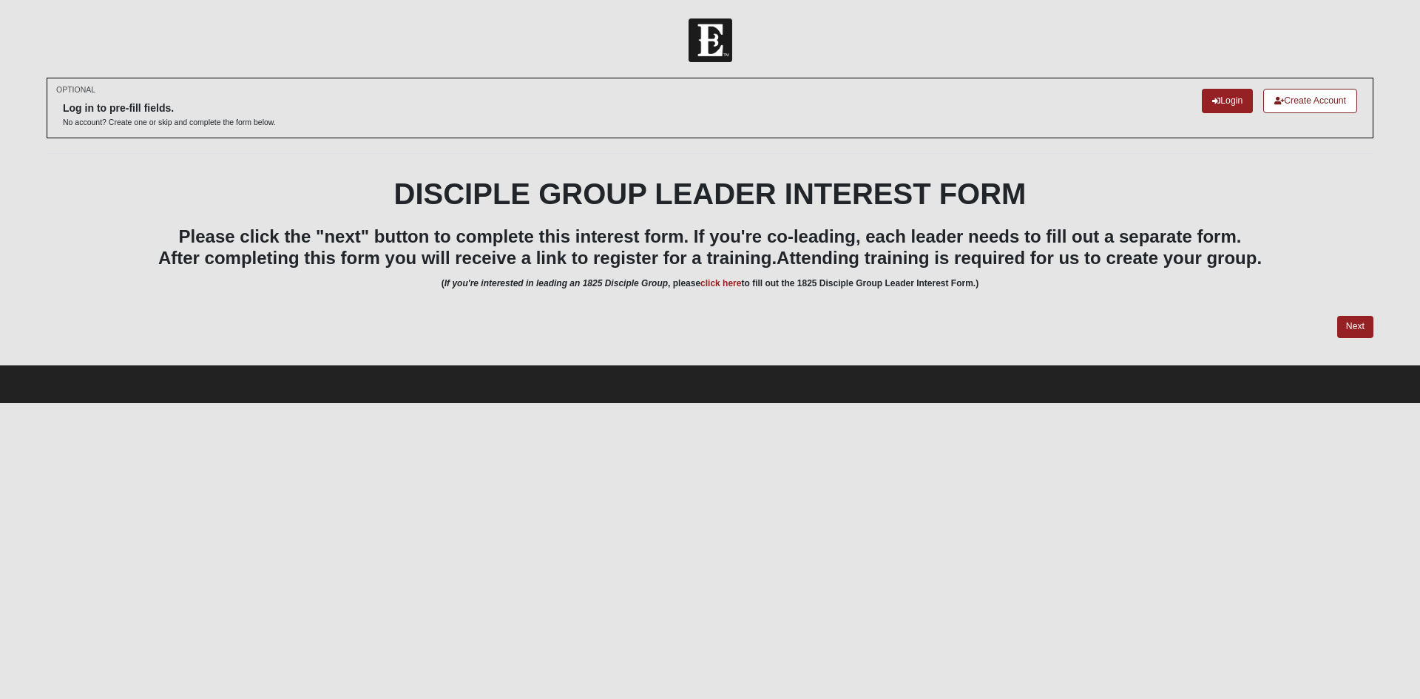  I want to click on a: click here, so click(720, 283).